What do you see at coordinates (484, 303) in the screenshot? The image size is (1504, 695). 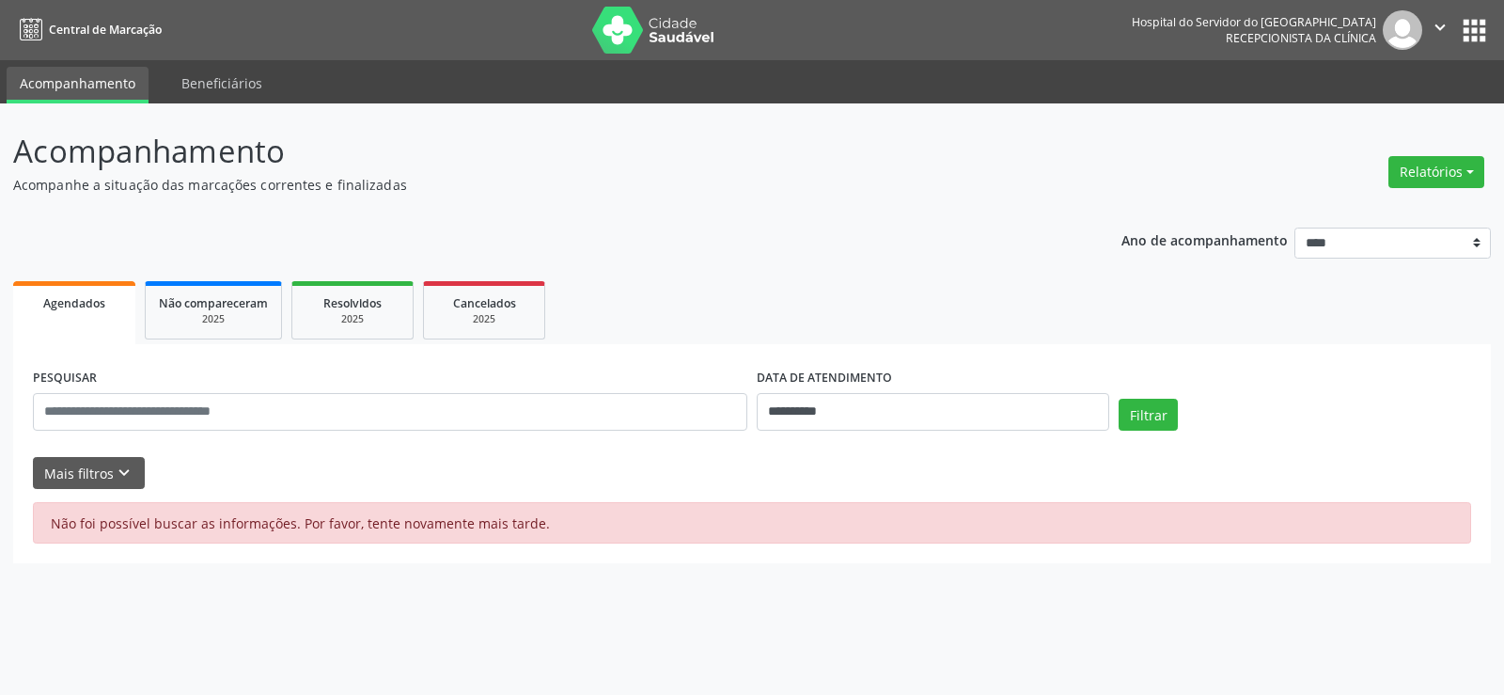 I see `span: Cancelados` at bounding box center [484, 303].